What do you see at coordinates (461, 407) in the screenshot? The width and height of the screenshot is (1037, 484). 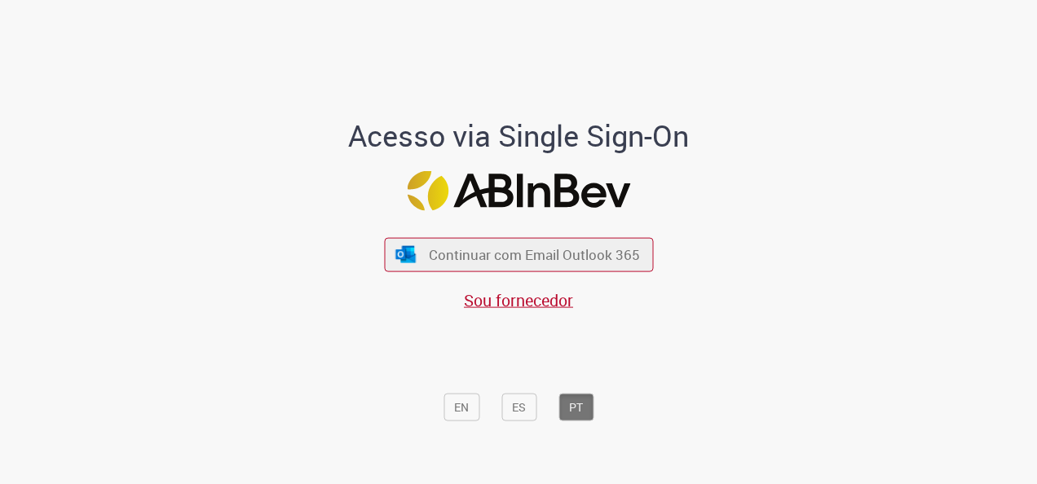 I see `button: EN` at bounding box center [461, 407].